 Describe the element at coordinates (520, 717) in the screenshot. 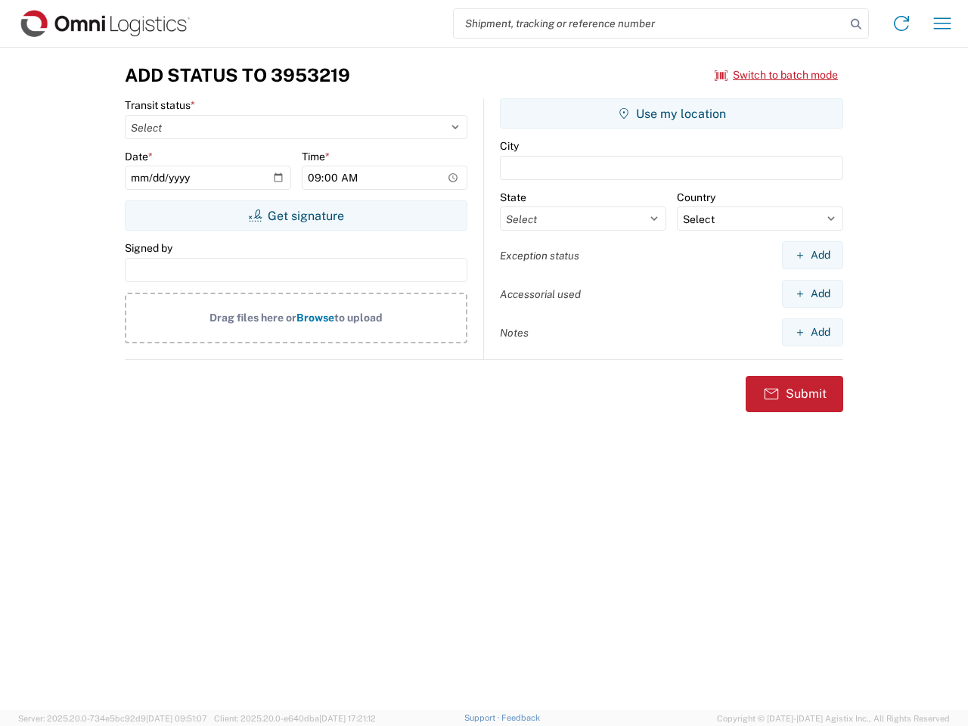

I see `a: Feedback` at that location.